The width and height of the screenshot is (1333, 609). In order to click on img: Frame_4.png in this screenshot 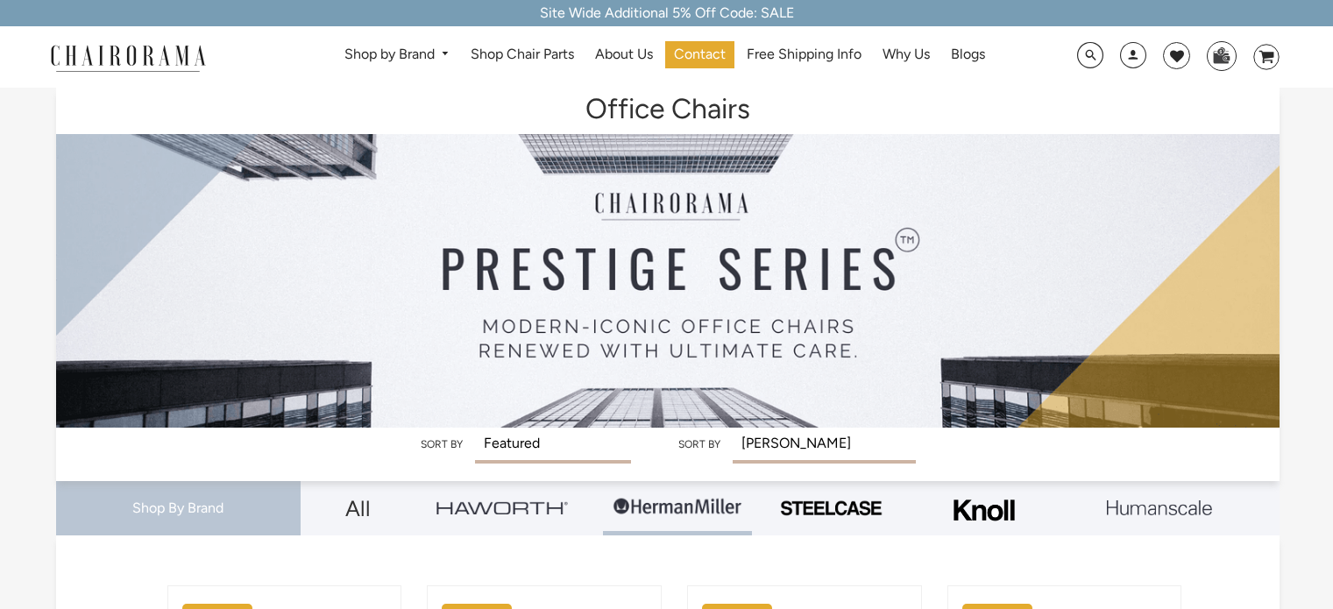, I will do `click(984, 510)`.